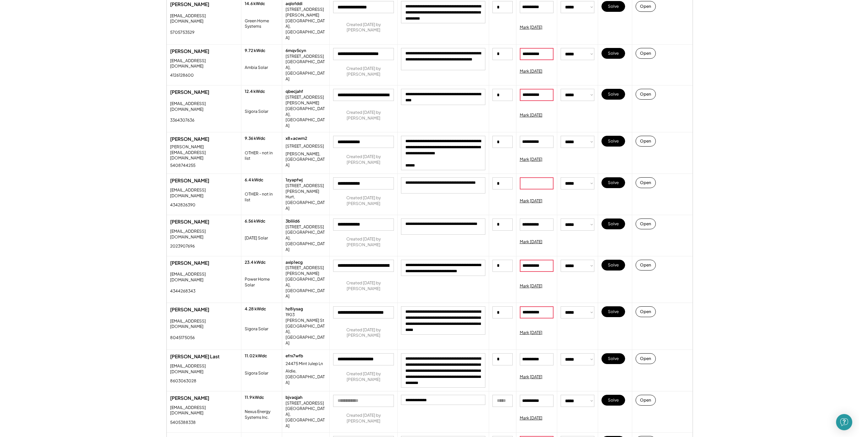 The width and height of the screenshot is (859, 437). I want to click on div: bjvaqjah, so click(294, 397).